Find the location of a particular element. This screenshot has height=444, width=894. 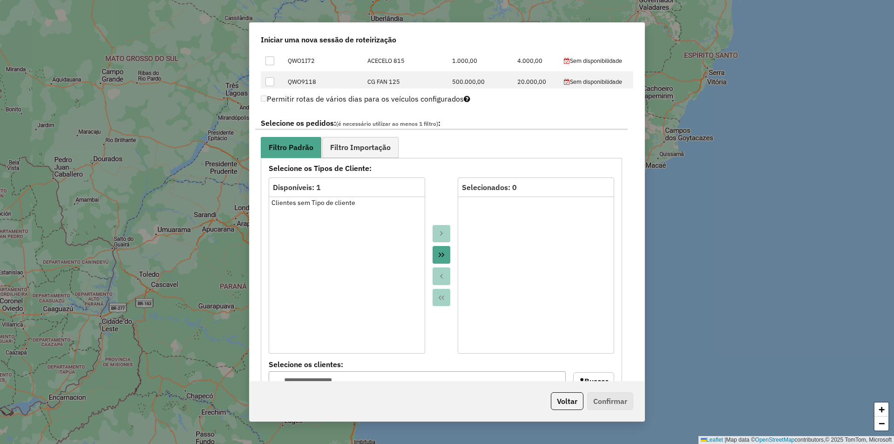

i: Selecione pelo menos um veículo is located at coordinates (467, 99).